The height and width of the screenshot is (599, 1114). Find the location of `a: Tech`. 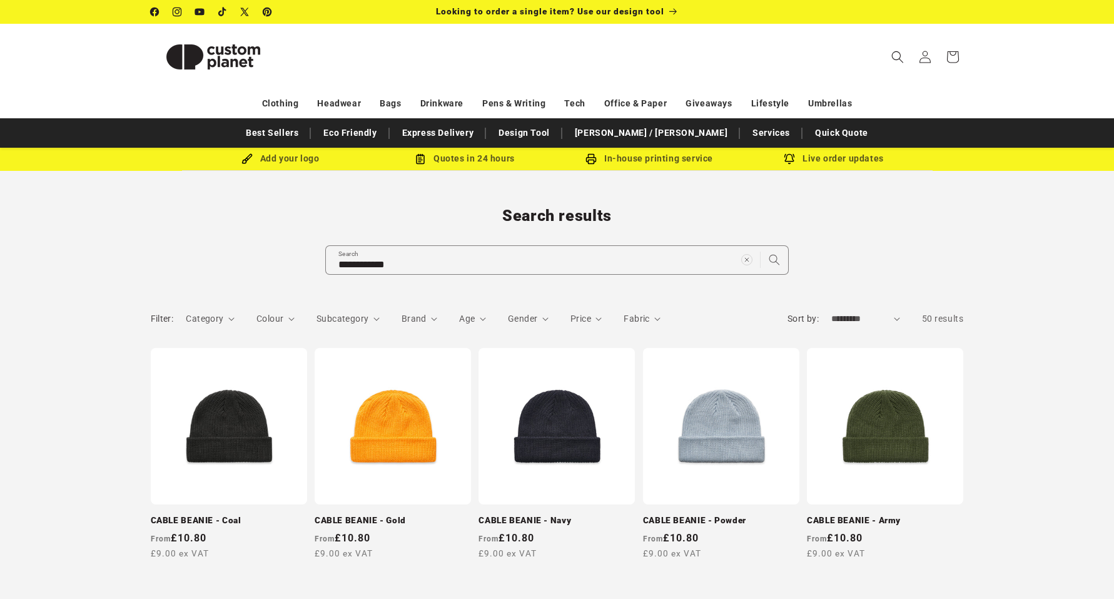

a: Tech is located at coordinates (574, 103).